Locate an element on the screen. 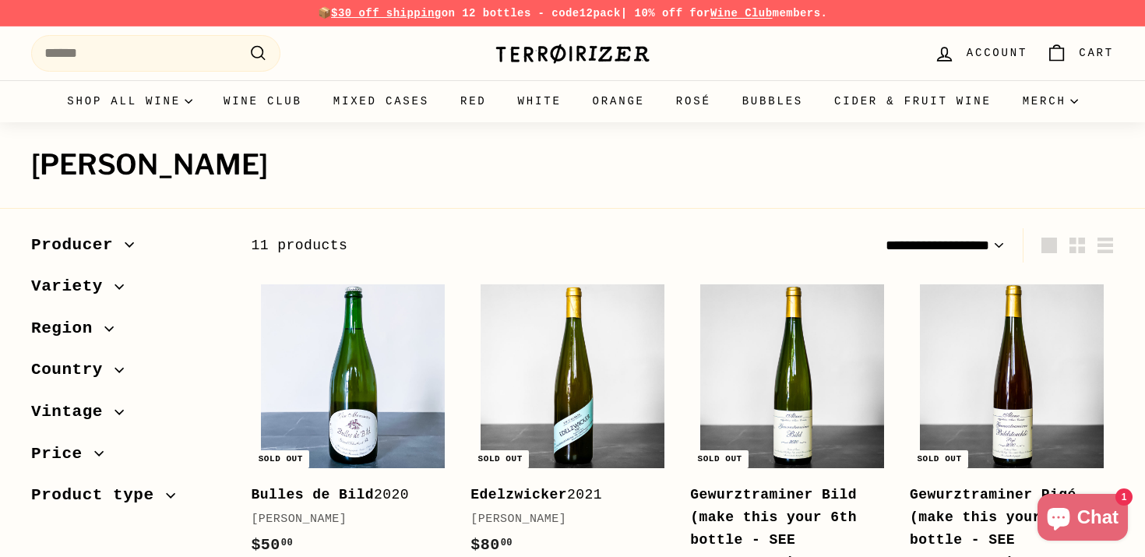  span: Region is located at coordinates (68, 329).